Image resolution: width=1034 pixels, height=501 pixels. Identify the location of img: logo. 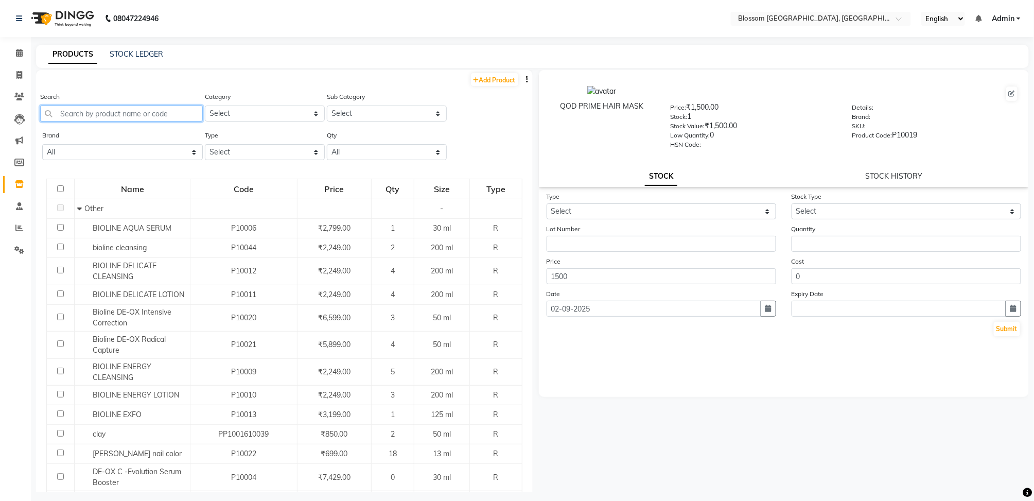
(61, 19).